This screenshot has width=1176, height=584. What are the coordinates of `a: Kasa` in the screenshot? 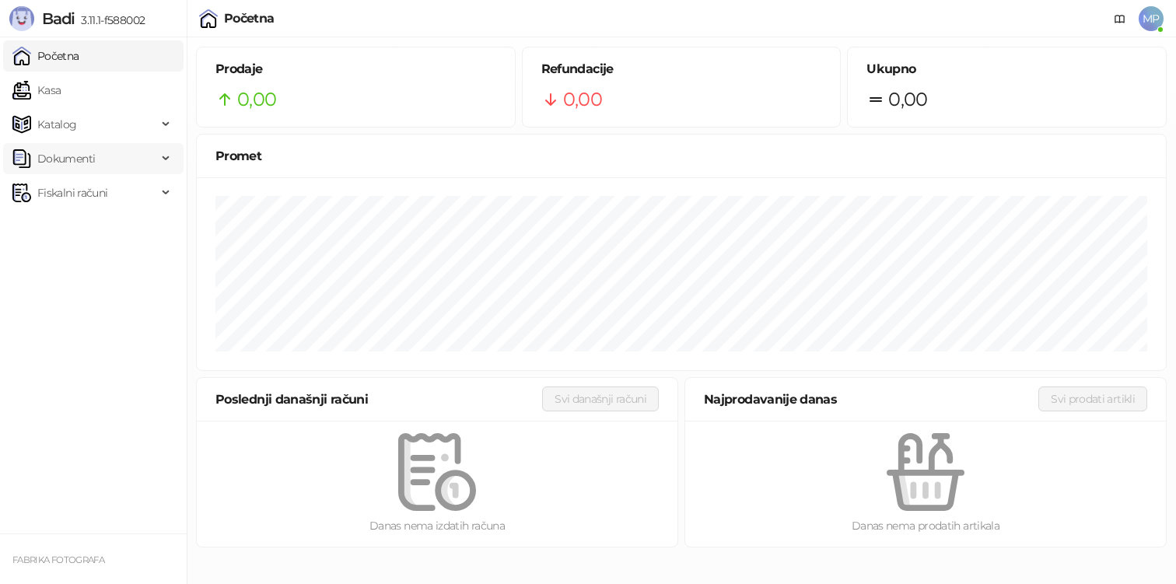 It's located at (37, 90).